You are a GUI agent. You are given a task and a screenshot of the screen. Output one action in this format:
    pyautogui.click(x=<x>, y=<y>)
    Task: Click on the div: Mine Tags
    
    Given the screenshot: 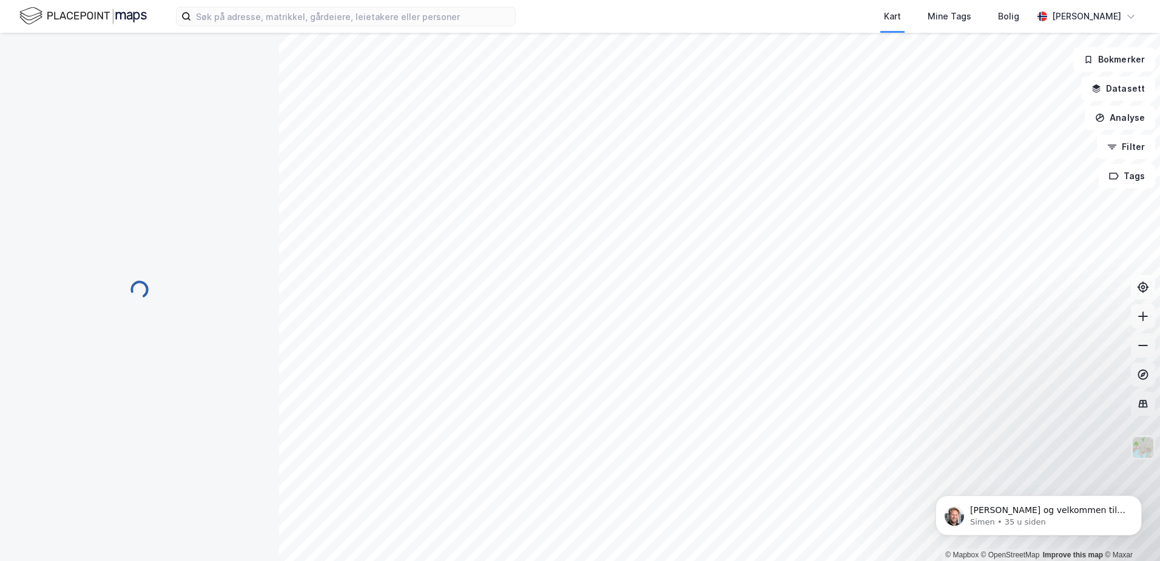 What is the action you would take?
    pyautogui.click(x=949, y=16)
    